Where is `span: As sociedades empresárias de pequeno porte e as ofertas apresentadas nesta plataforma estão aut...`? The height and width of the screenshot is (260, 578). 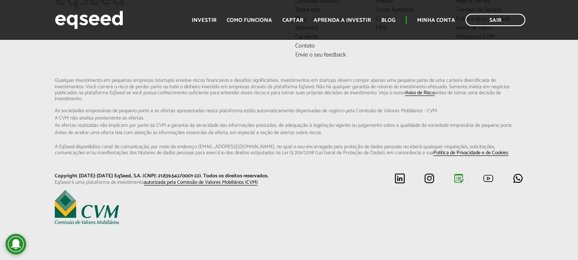
span: As sociedades empresárias de pequeno porte e as ofertas apresentadas nesta plataforma estão aut... is located at coordinates (289, 111).